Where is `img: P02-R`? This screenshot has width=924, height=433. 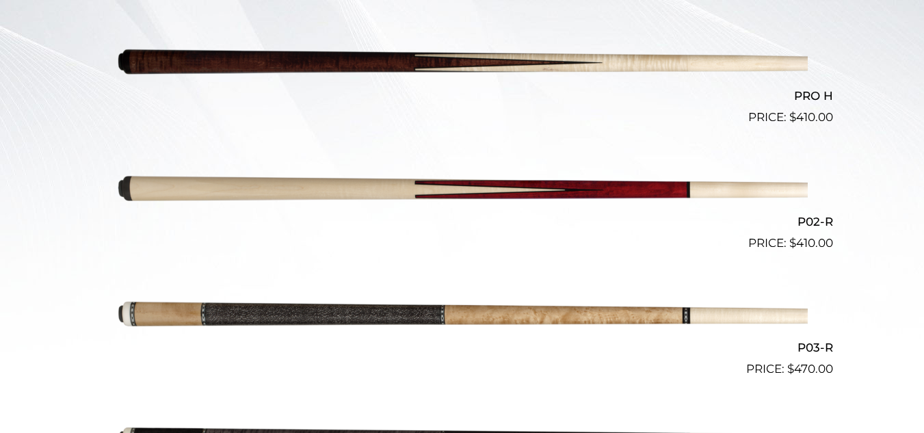 img: P02-R is located at coordinates (462, 189).